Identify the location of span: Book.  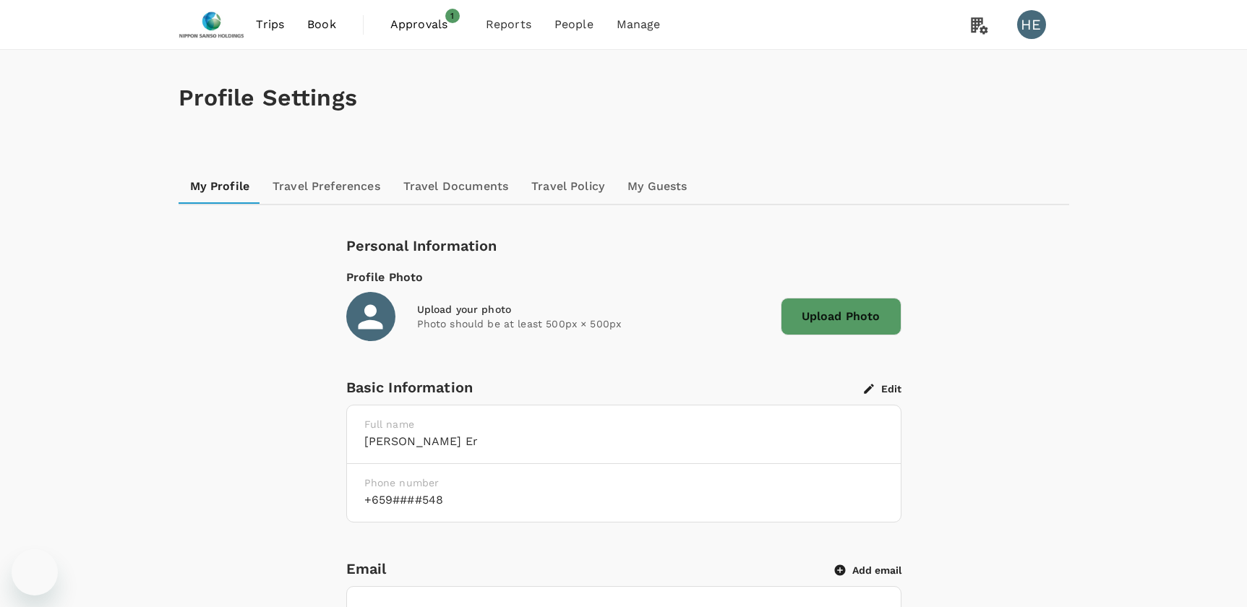
(322, 25).